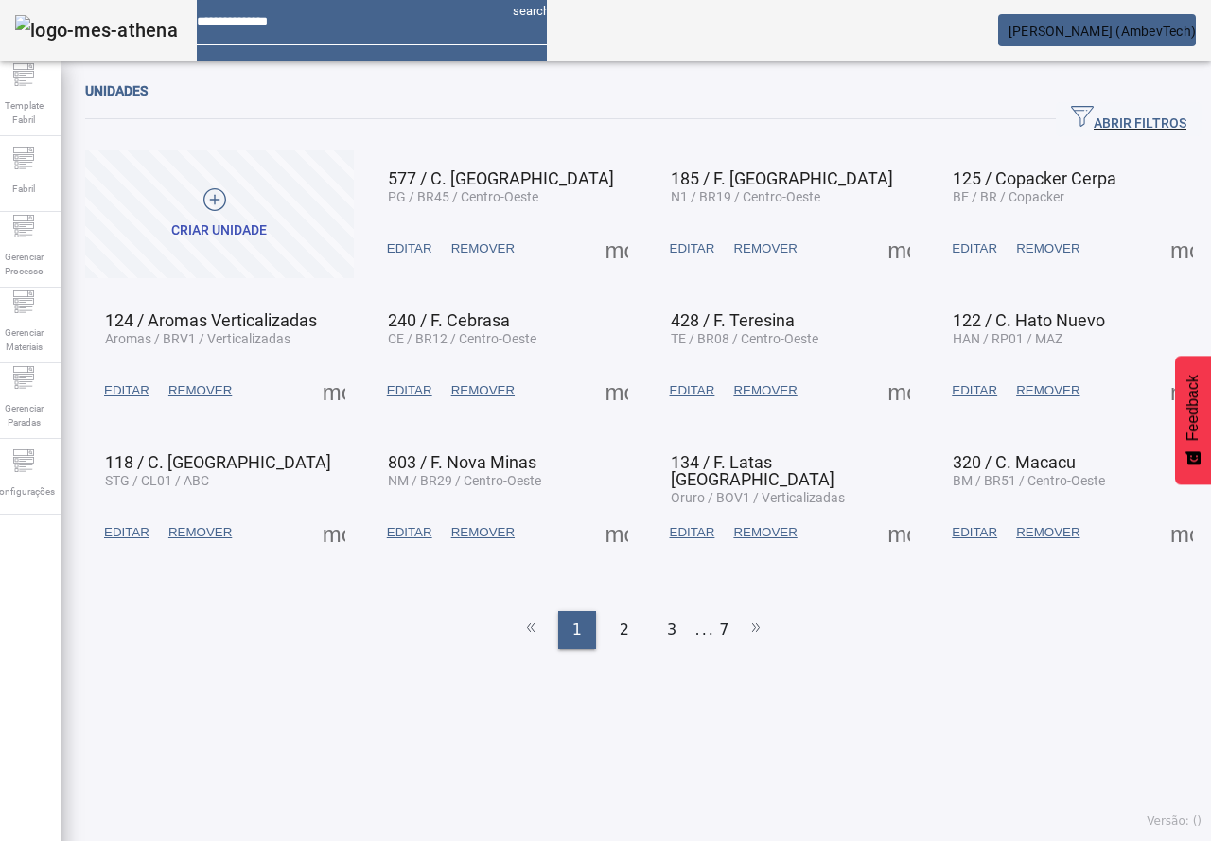 This screenshot has height=841, width=1211. I want to click on span: 320 / C. Macacu, so click(1015, 462).